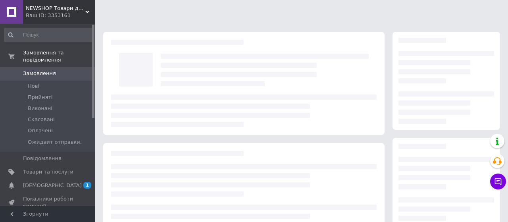  What do you see at coordinates (40, 97) in the screenshot?
I see `span: Прийняті` at bounding box center [40, 97].